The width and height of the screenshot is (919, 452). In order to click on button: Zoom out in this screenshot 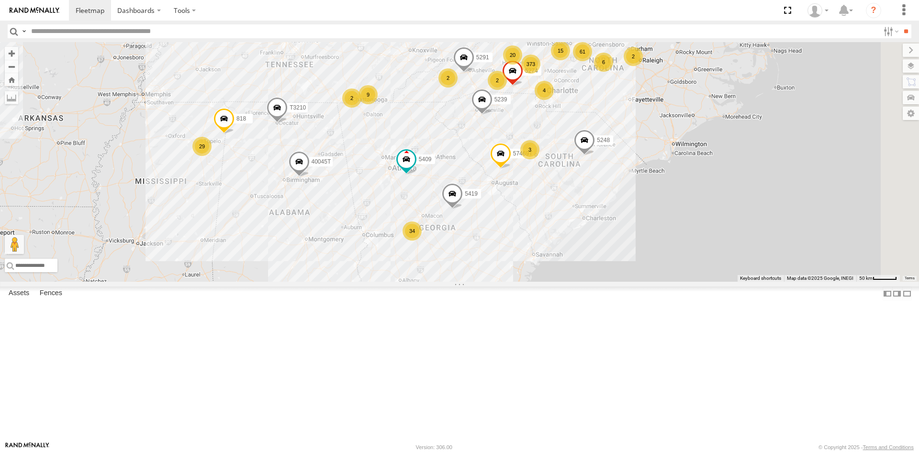, I will do `click(11, 67)`.